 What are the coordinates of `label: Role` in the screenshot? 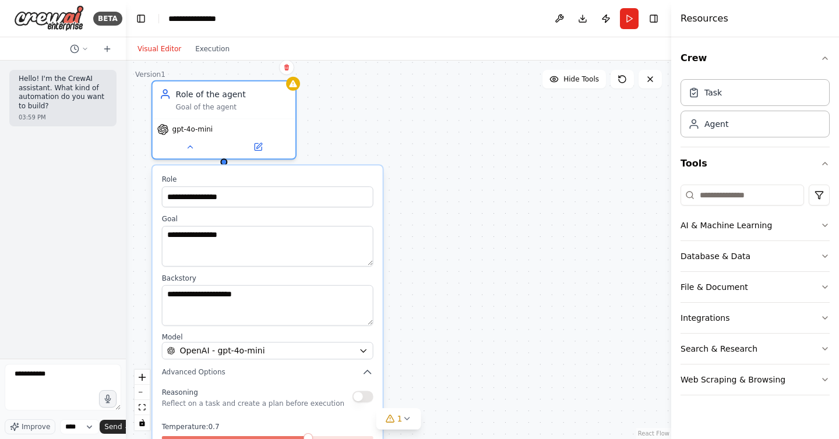 It's located at (267, 179).